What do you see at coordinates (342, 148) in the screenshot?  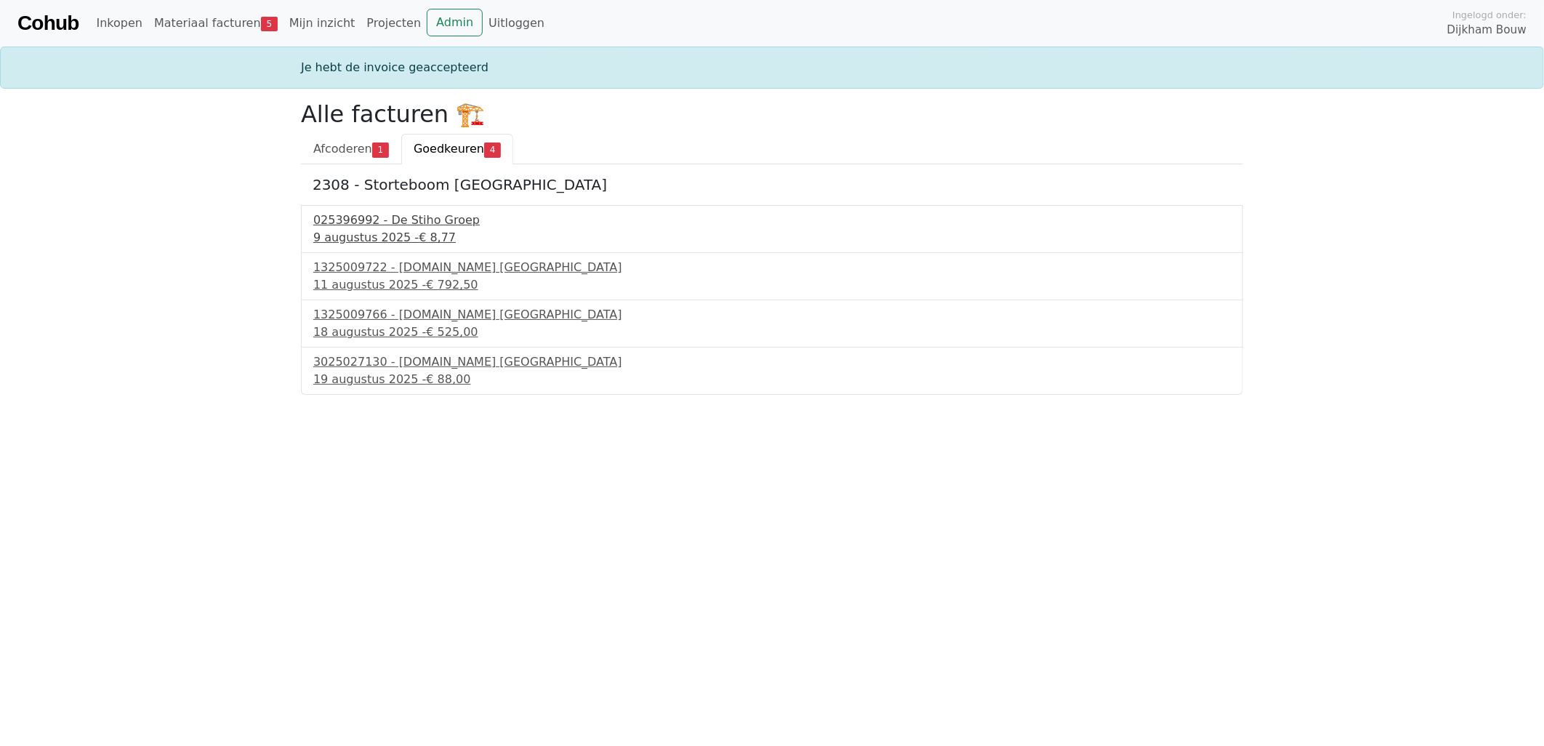 I see `span: Afcoderen` at bounding box center [342, 148].